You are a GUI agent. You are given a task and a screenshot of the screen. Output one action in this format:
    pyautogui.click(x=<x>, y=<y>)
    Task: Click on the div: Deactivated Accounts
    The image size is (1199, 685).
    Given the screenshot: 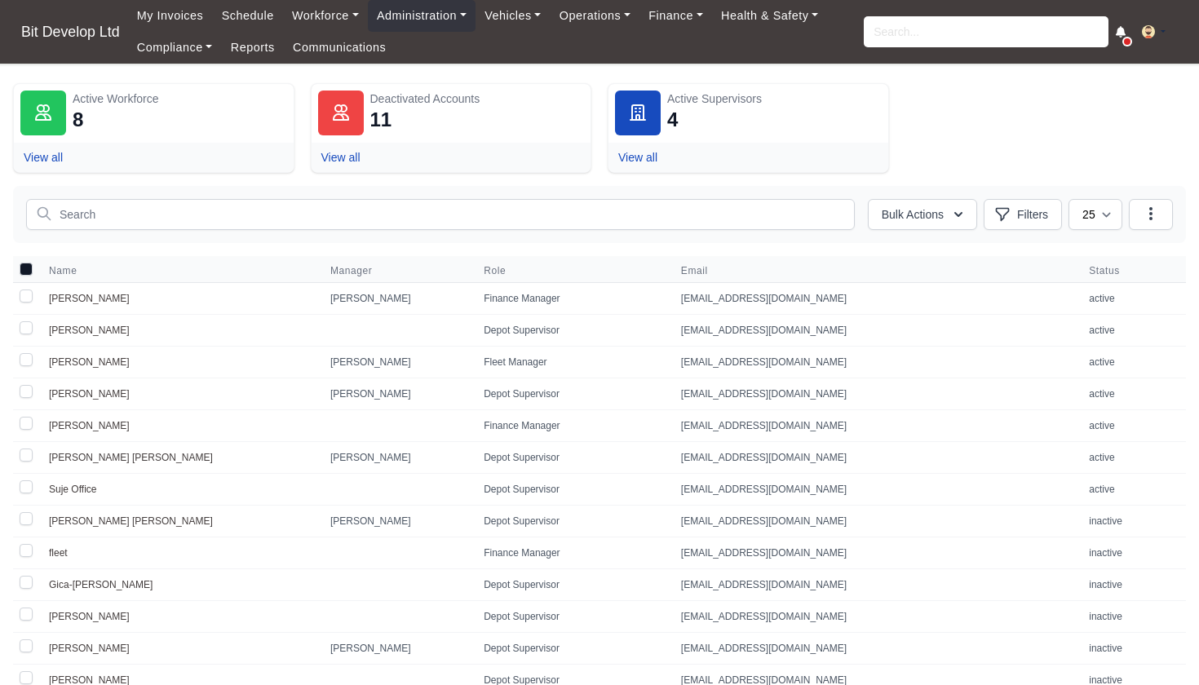 What is the action you would take?
    pyautogui.click(x=477, y=99)
    